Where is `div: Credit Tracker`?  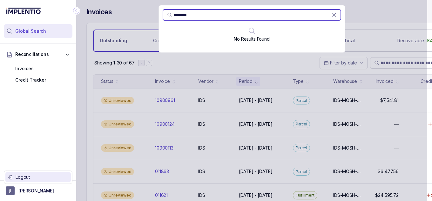
div: Credit Tracker is located at coordinates (38, 80).